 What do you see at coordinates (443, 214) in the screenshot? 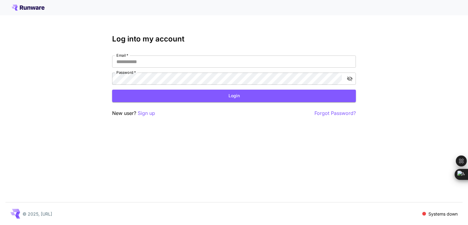
I see `p: Systems down` at bounding box center [443, 214].